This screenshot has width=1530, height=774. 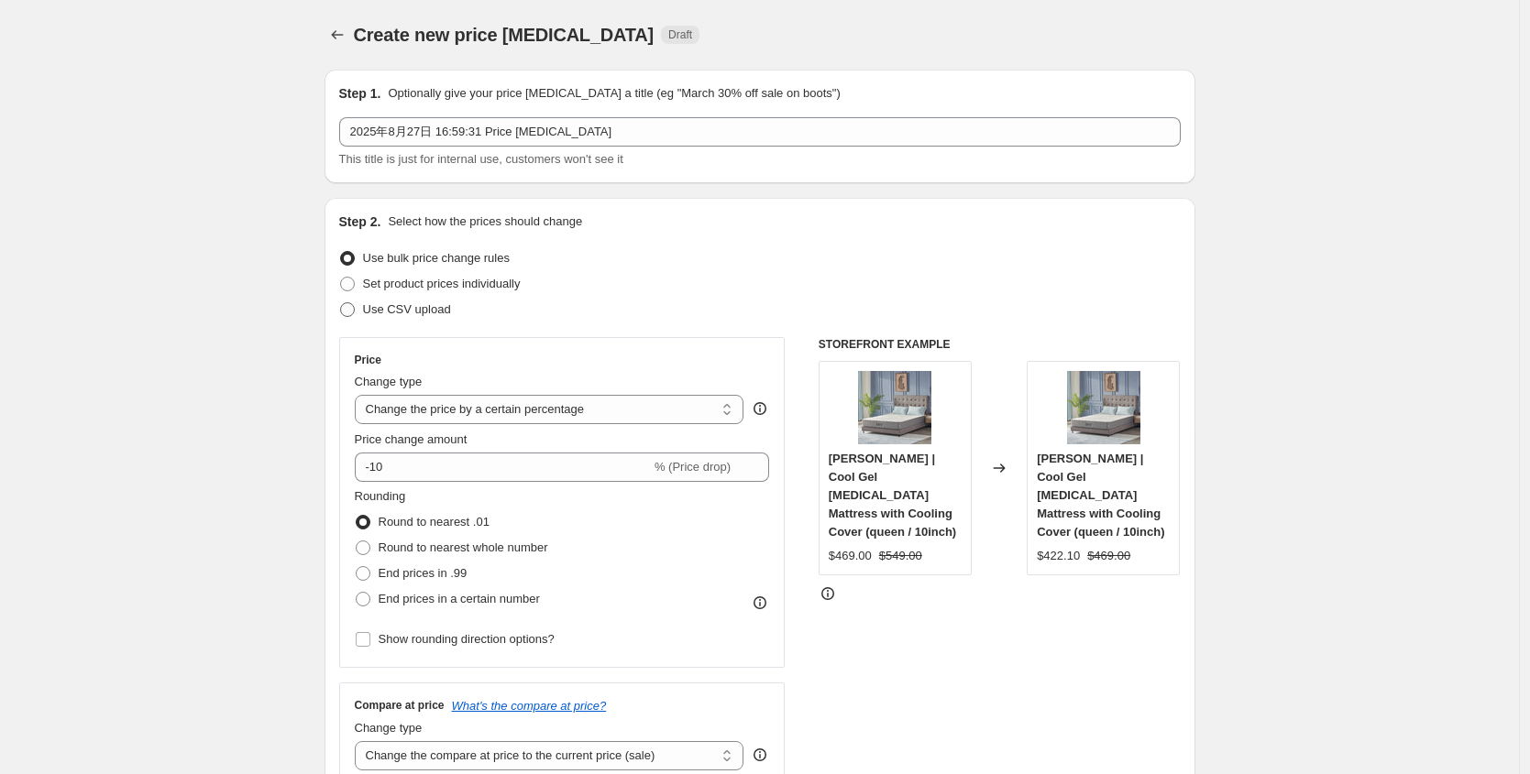 I want to click on h3: Compare at price, so click(x=400, y=706).